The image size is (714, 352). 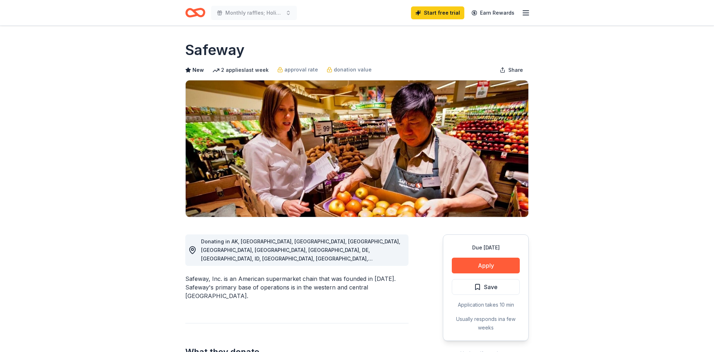 I want to click on a: Earn Rewards, so click(x=493, y=13).